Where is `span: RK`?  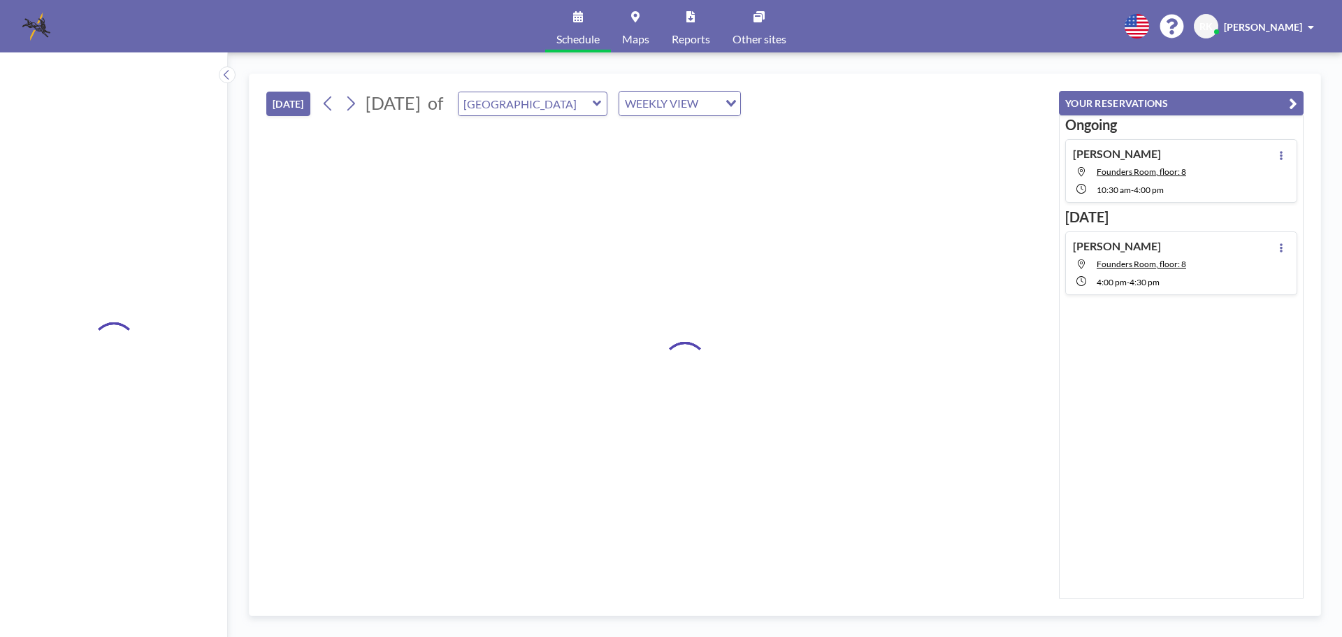
span: RK is located at coordinates (1205, 27).